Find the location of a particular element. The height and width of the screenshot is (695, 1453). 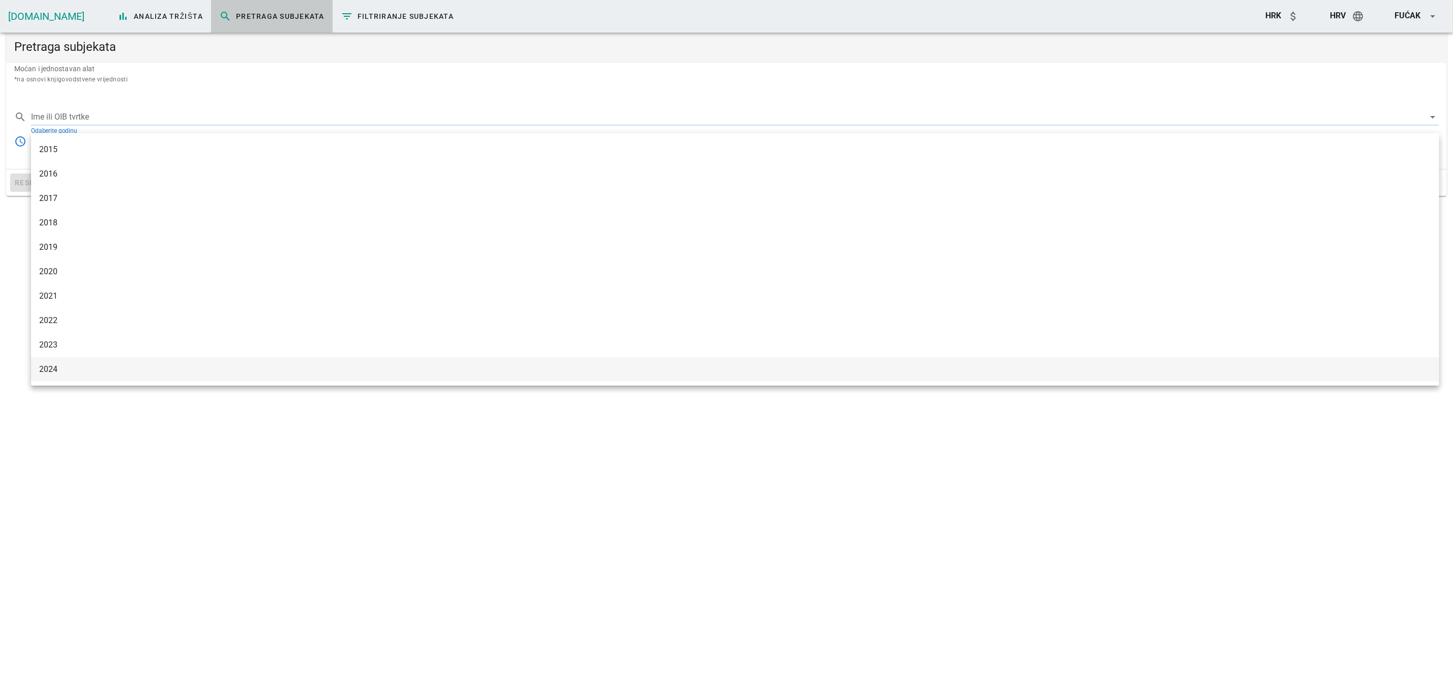

span: Filtriranje subjekata is located at coordinates (397, 16).